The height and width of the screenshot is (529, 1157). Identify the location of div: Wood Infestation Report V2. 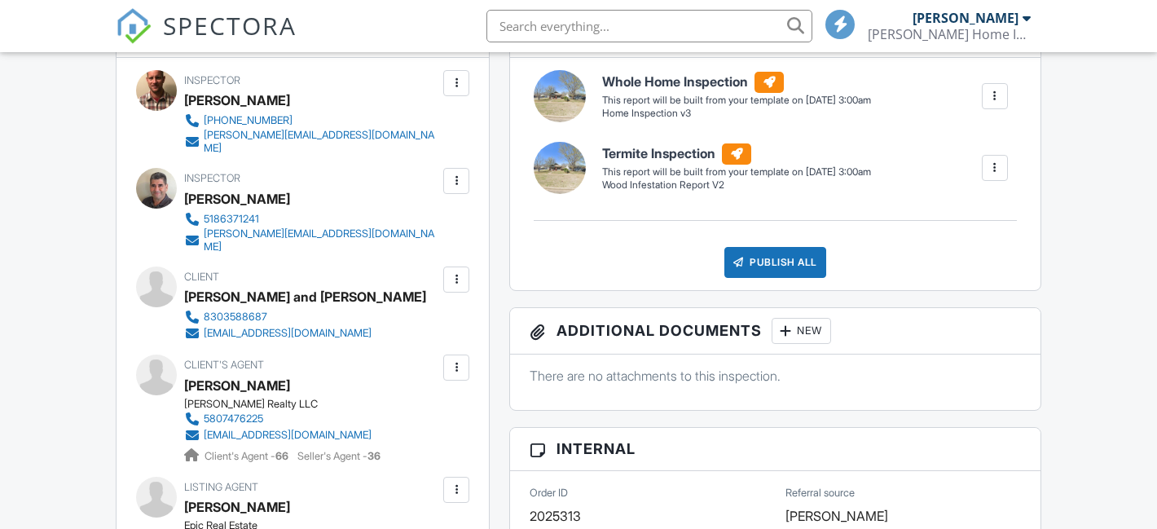
(736, 185).